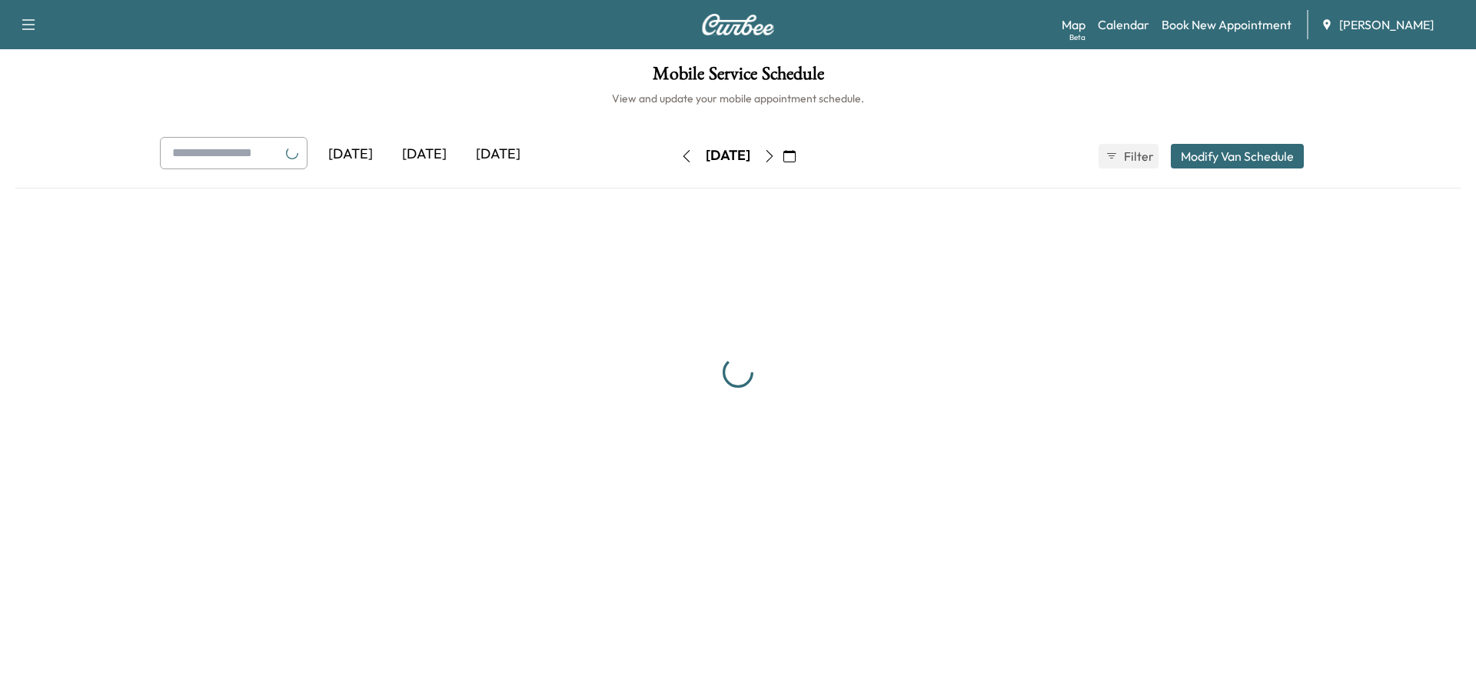 The height and width of the screenshot is (687, 1476). I want to click on div: Beta, so click(1077, 37).